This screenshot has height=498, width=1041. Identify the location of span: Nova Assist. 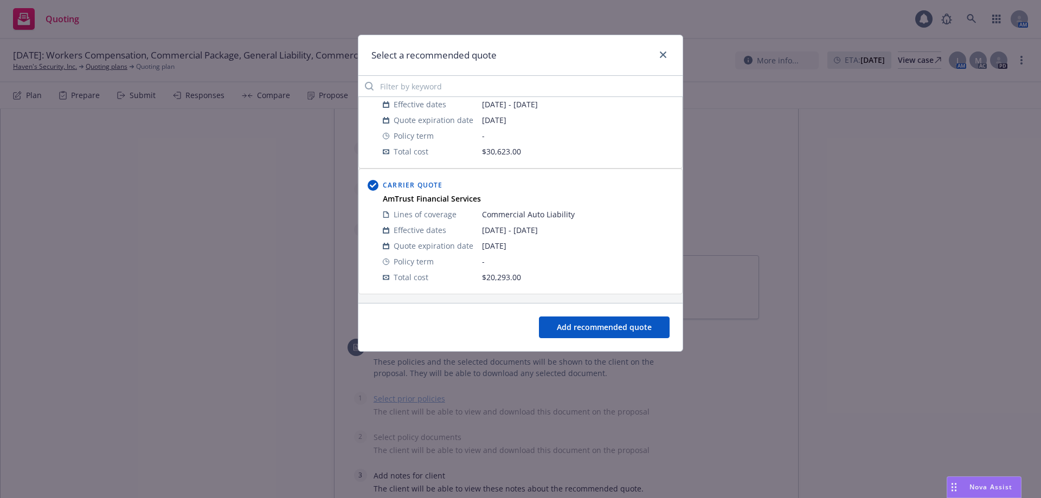
(991, 487).